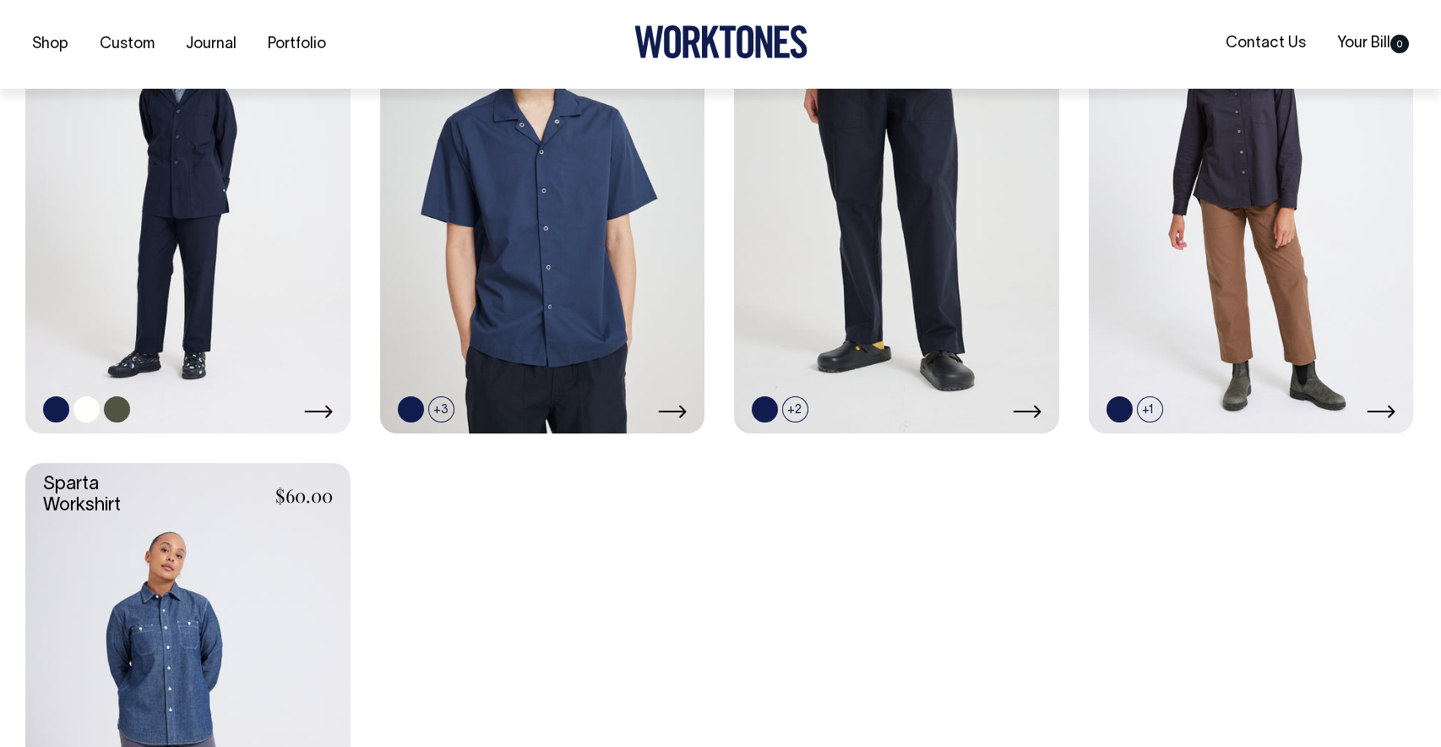  What do you see at coordinates (1400, 44) in the screenshot?
I see `span: 0` at bounding box center [1400, 44].